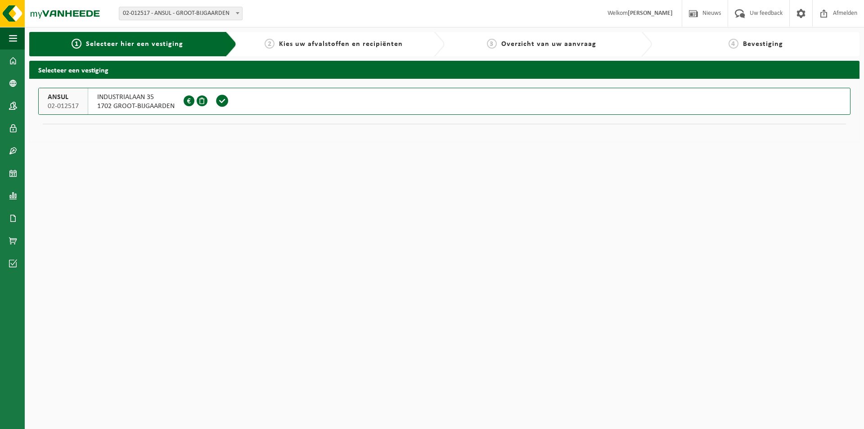  I want to click on span: 4, so click(733, 44).